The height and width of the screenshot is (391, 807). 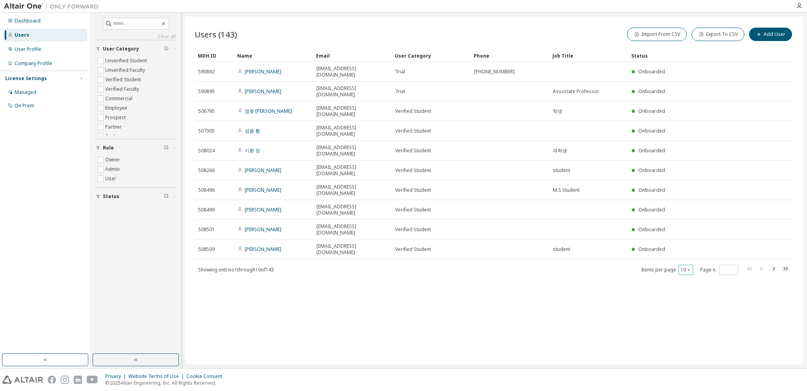 I want to click on label: Unverified Student, so click(x=127, y=61).